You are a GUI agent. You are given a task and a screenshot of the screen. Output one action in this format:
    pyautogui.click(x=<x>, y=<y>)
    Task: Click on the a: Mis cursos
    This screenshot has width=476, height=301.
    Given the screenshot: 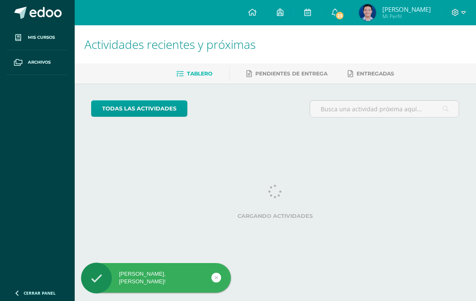 What is the action you would take?
    pyautogui.click(x=37, y=38)
    